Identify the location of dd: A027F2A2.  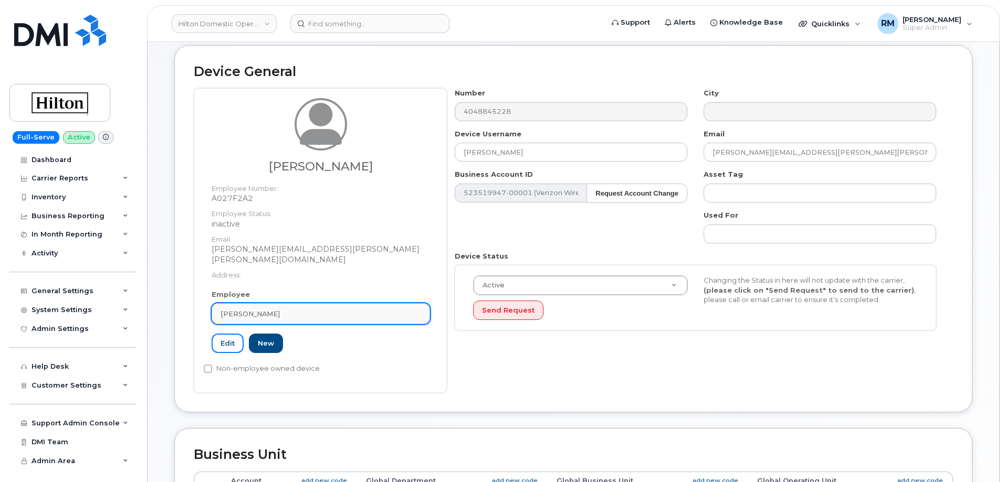
(321, 198).